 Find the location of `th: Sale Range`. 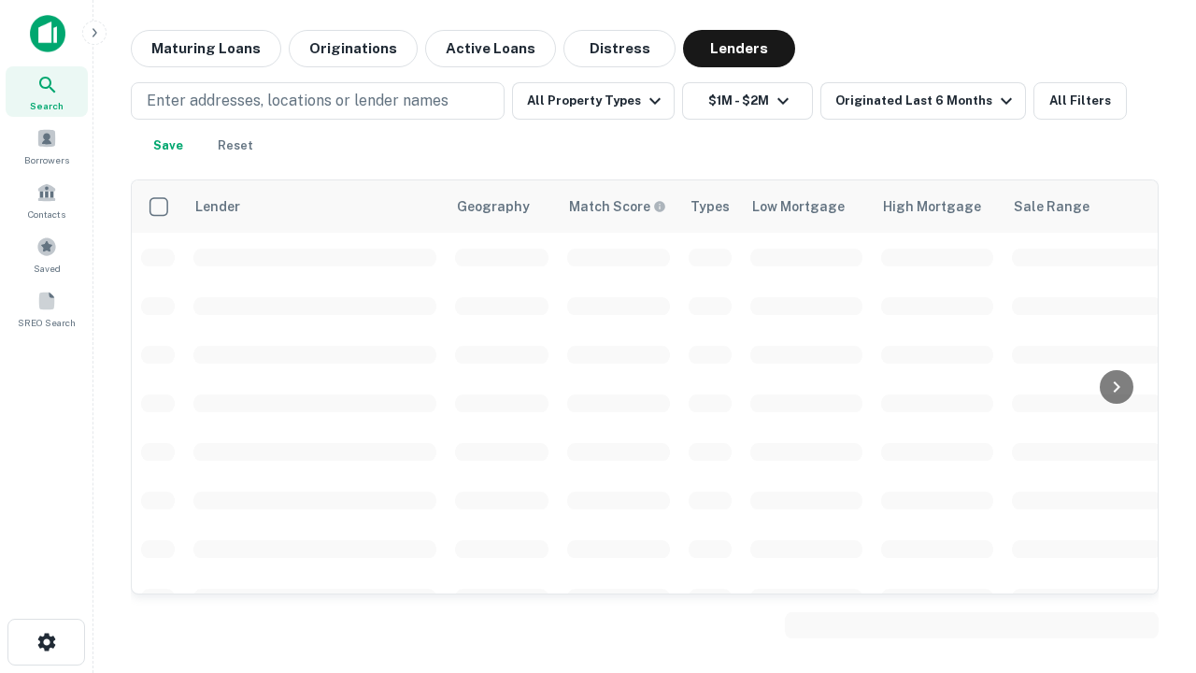

th: Sale Range is located at coordinates (1087, 207).